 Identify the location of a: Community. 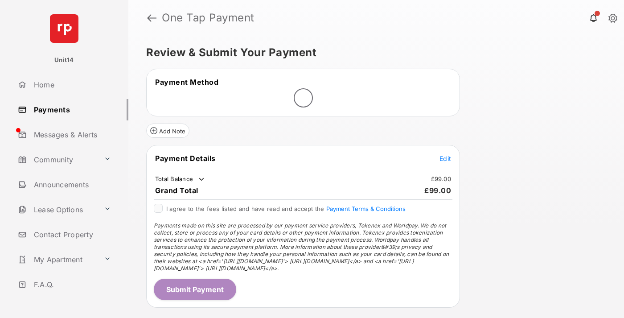
(57, 159).